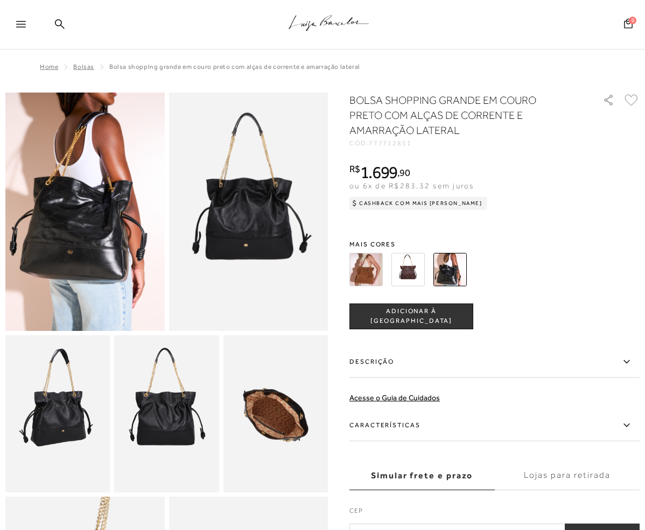  What do you see at coordinates (49, 67) in the screenshot?
I see `a: Home` at bounding box center [49, 67].